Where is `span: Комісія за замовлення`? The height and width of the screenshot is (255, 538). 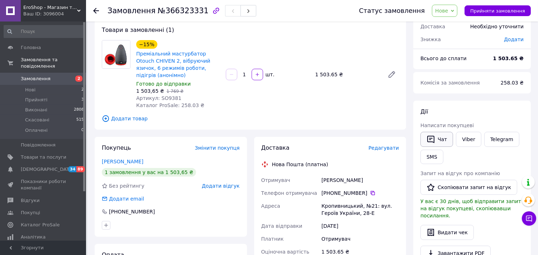
span: Комісія за замовлення is located at coordinates (450, 83).